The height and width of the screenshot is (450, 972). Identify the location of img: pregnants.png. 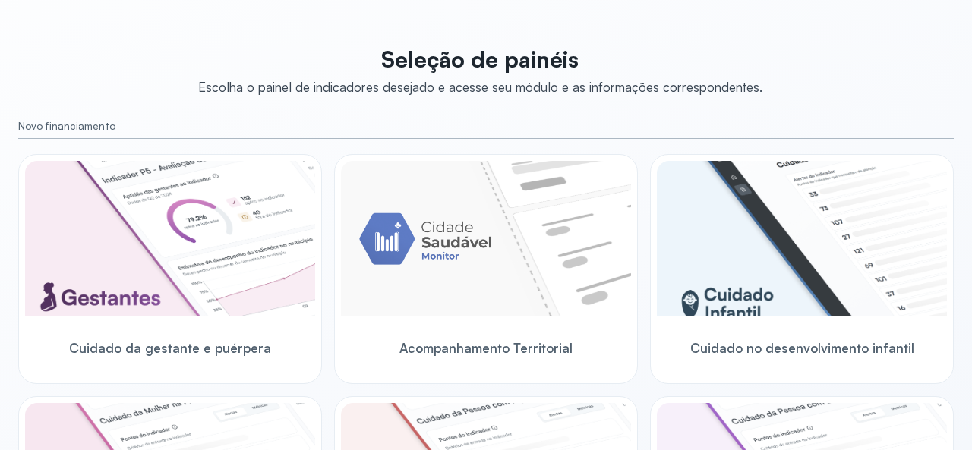
(170, 238).